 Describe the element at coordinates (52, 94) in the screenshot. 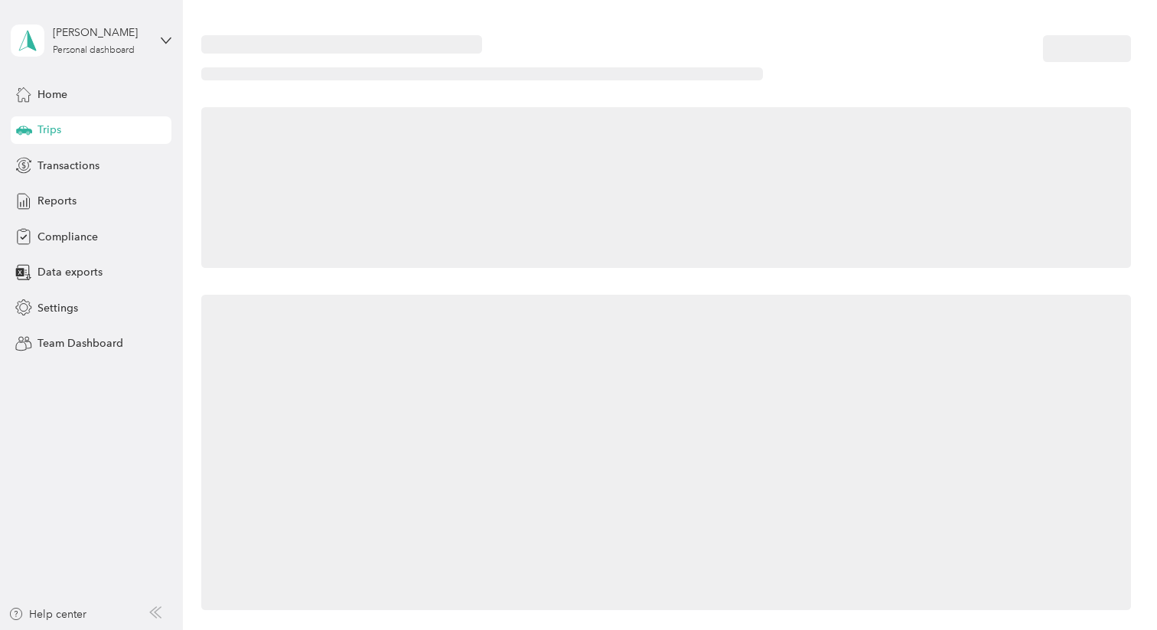

I see `span: Home` at that location.